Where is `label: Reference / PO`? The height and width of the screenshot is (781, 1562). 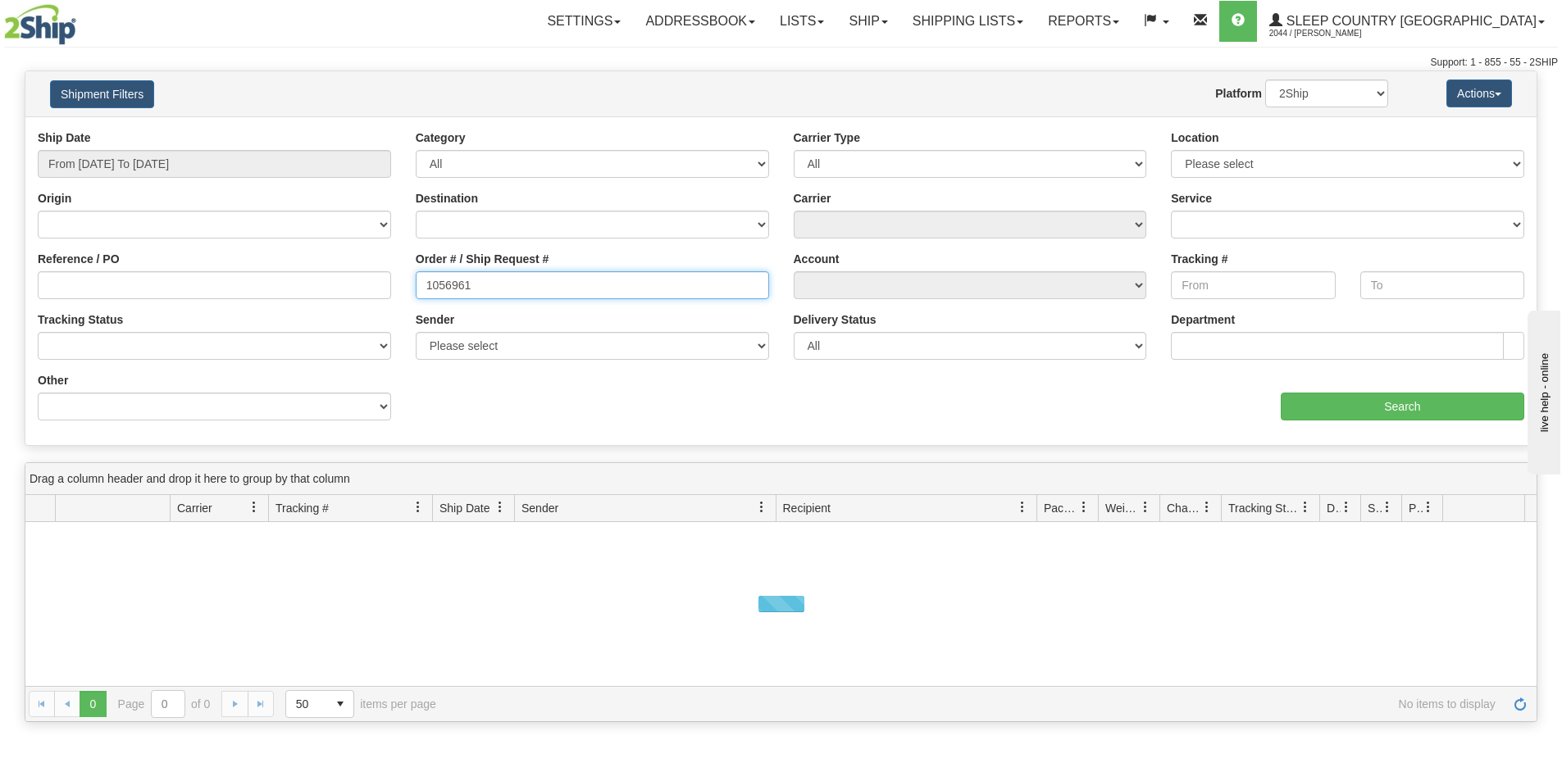
label: Reference / PO is located at coordinates (79, 259).